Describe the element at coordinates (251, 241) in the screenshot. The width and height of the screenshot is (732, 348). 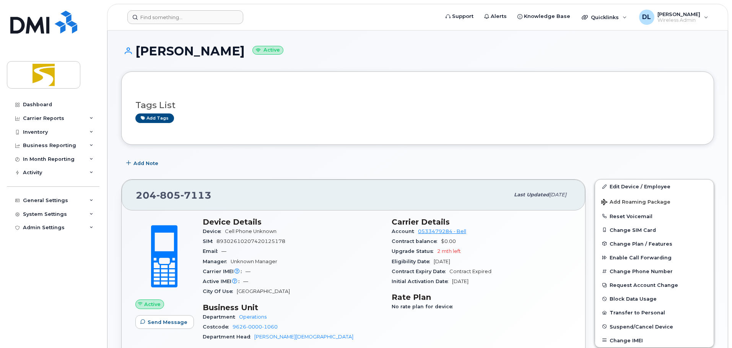
I see `span: 89302610207420125178` at that location.